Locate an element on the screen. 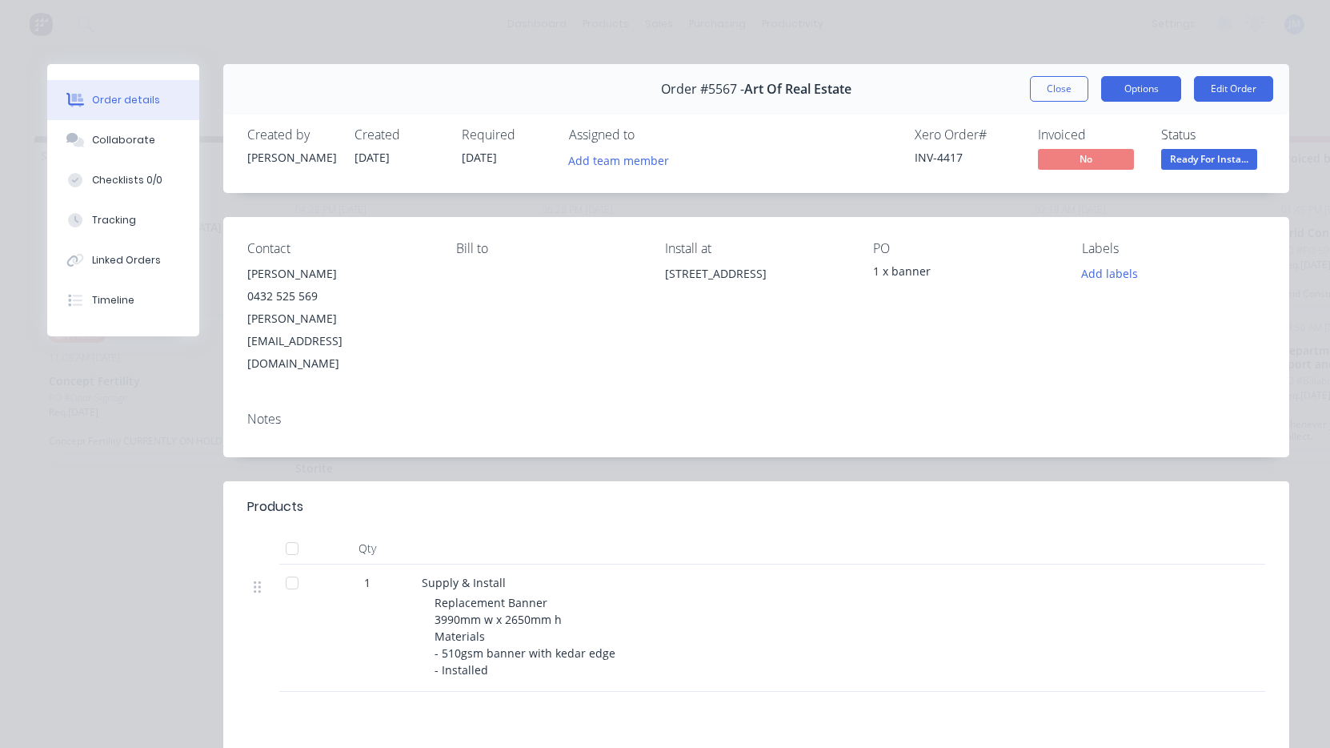 This screenshot has width=1330, height=748. div: Install at is located at coordinates (756, 248).